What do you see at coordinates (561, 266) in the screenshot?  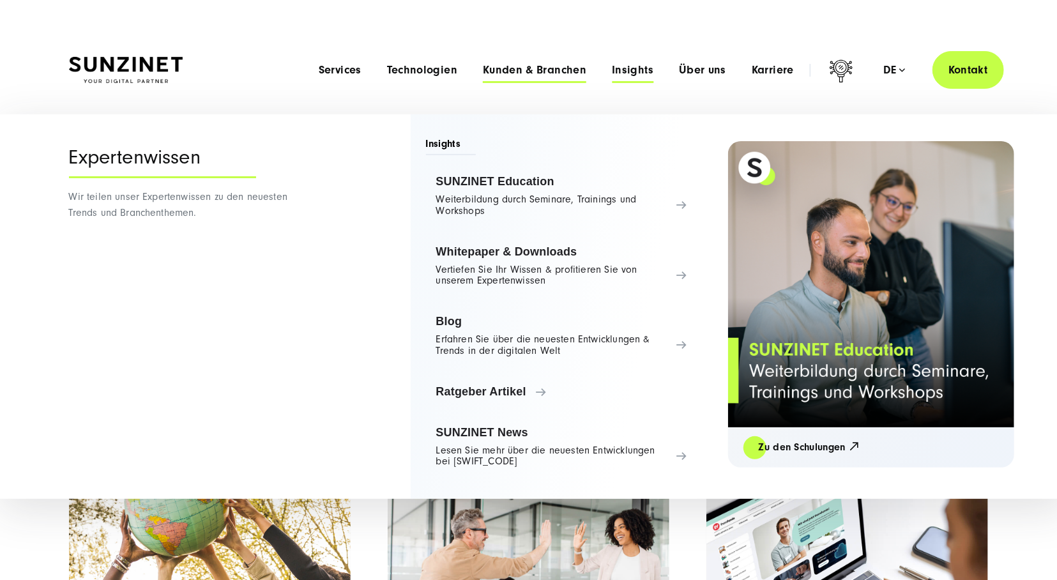 I see `a: Whitepaper & Downloads Vertiefen Sie Ihr Wissen & profitieren Sie von unserem Expertenwissen` at bounding box center [561, 266].